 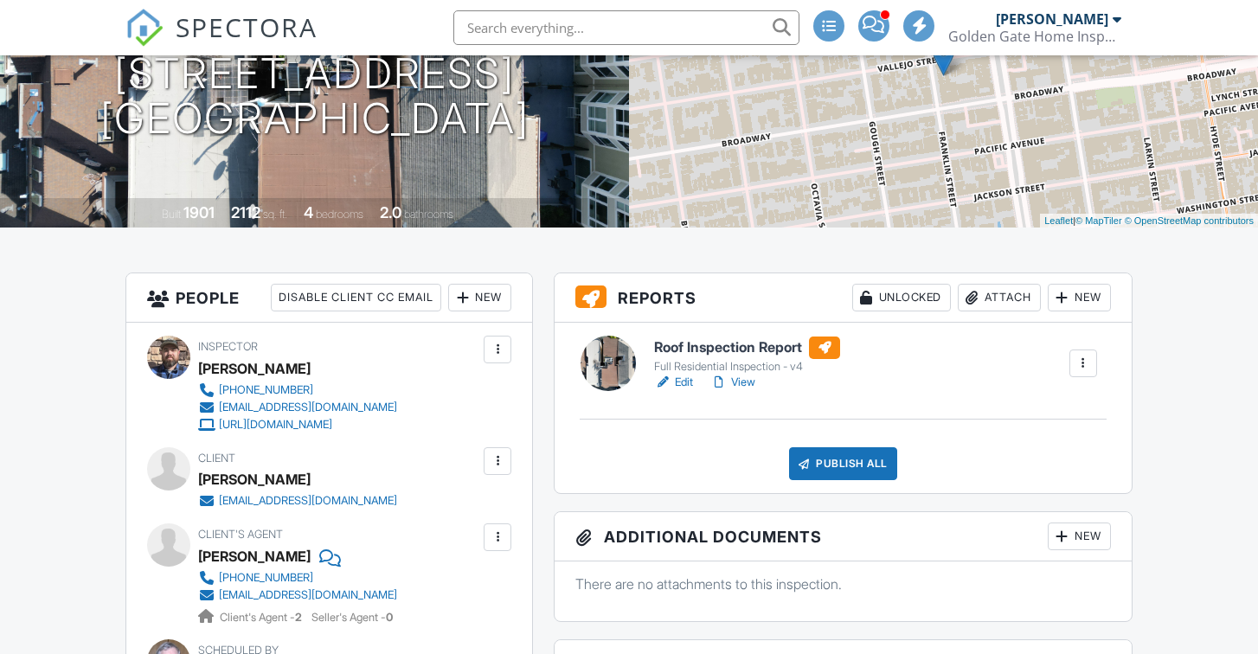 What do you see at coordinates (747, 356) in the screenshot?
I see `a: Roof Inspection Report Full Residential Inspection - v4` at bounding box center [747, 356].